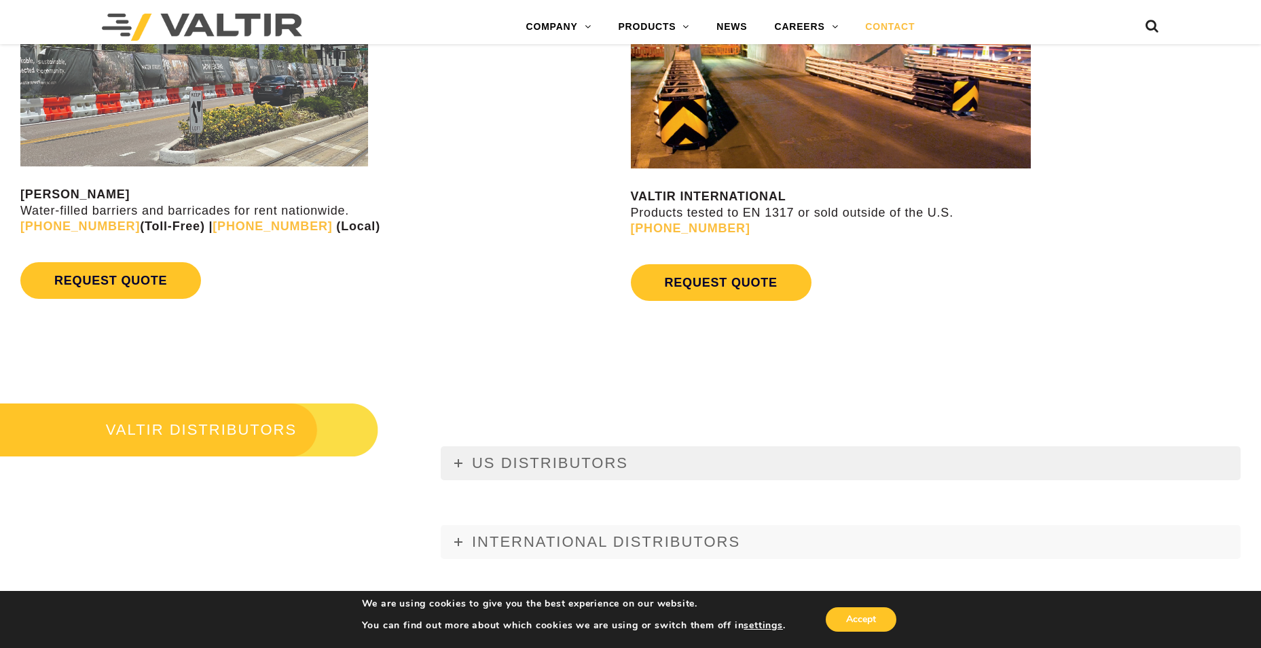 The height and width of the screenshot is (648, 1261). What do you see at coordinates (606, 541) in the screenshot?
I see `span: INTERNATIONAL DISTRIBUTORS` at bounding box center [606, 541].